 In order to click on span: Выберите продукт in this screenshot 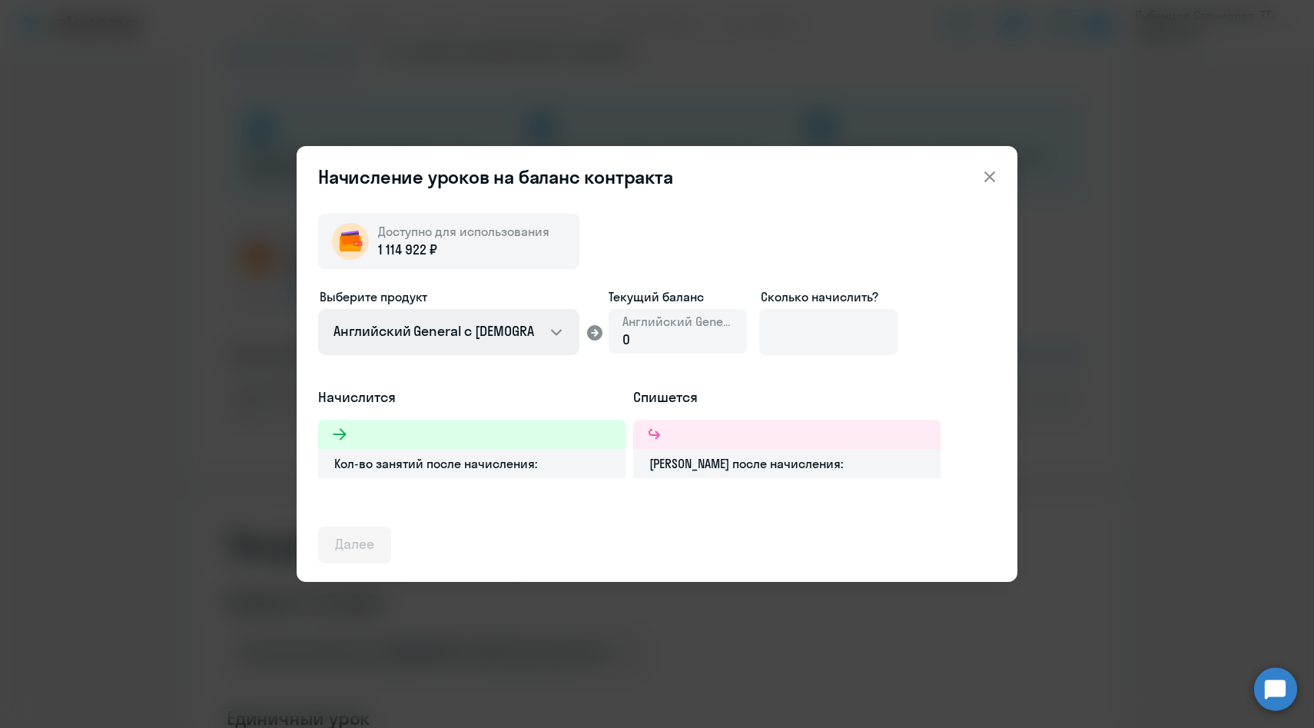, I will do `click(374, 297)`.